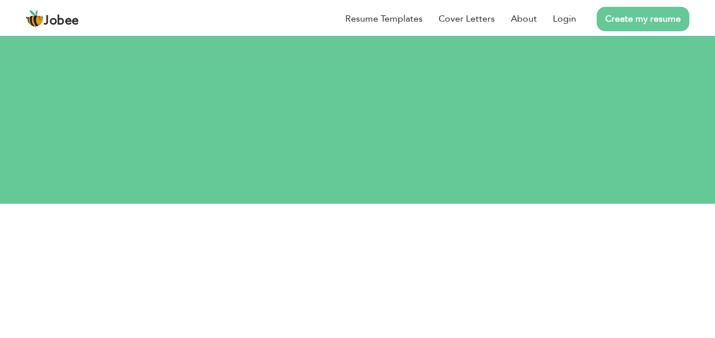 The height and width of the screenshot is (338, 715). I want to click on a: Jobee, so click(52, 19).